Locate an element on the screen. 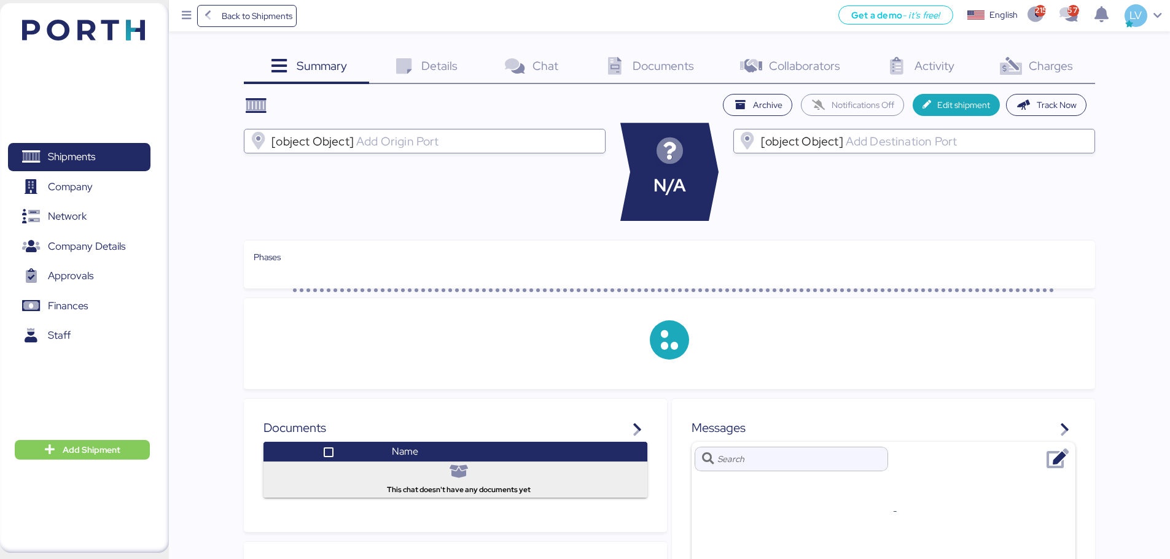 This screenshot has height=559, width=1170. button: Notifications Off is located at coordinates (852, 105).